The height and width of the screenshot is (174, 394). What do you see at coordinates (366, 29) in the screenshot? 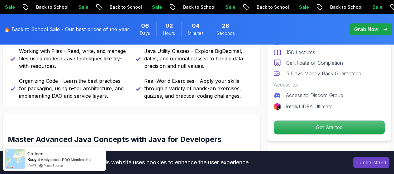
I see `p: Grab Now` at bounding box center [366, 29].